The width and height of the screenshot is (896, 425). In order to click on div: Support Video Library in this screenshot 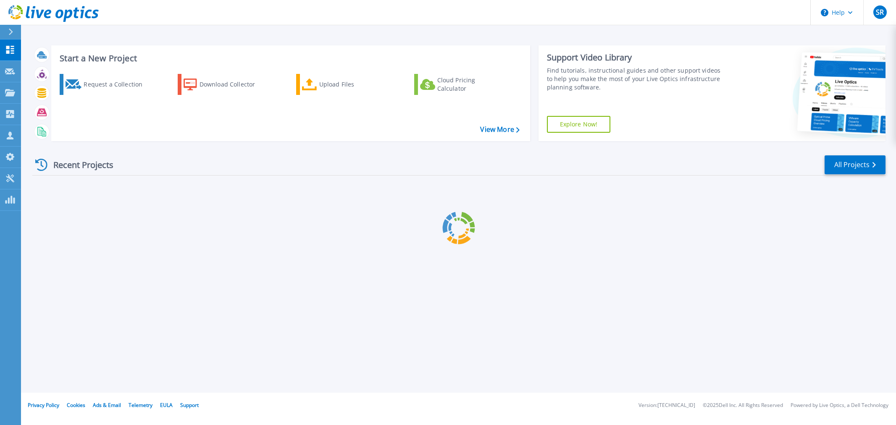, I will do `click(636, 58)`.